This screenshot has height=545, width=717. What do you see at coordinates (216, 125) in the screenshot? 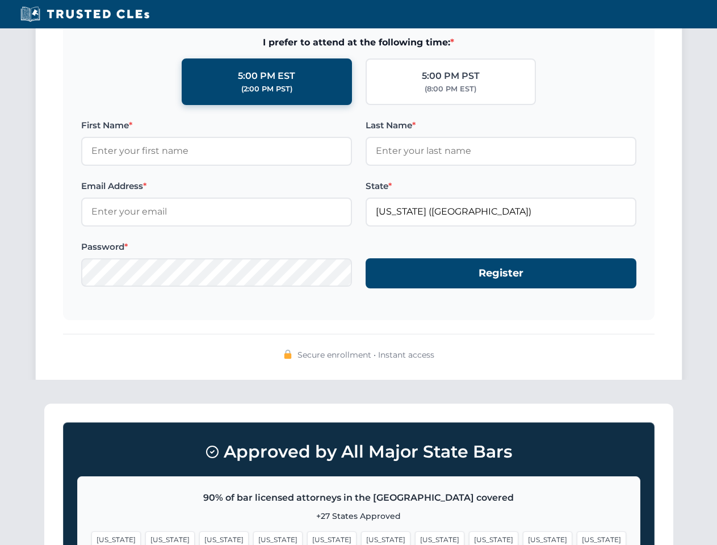
I see `label: First Name` at bounding box center [216, 125].